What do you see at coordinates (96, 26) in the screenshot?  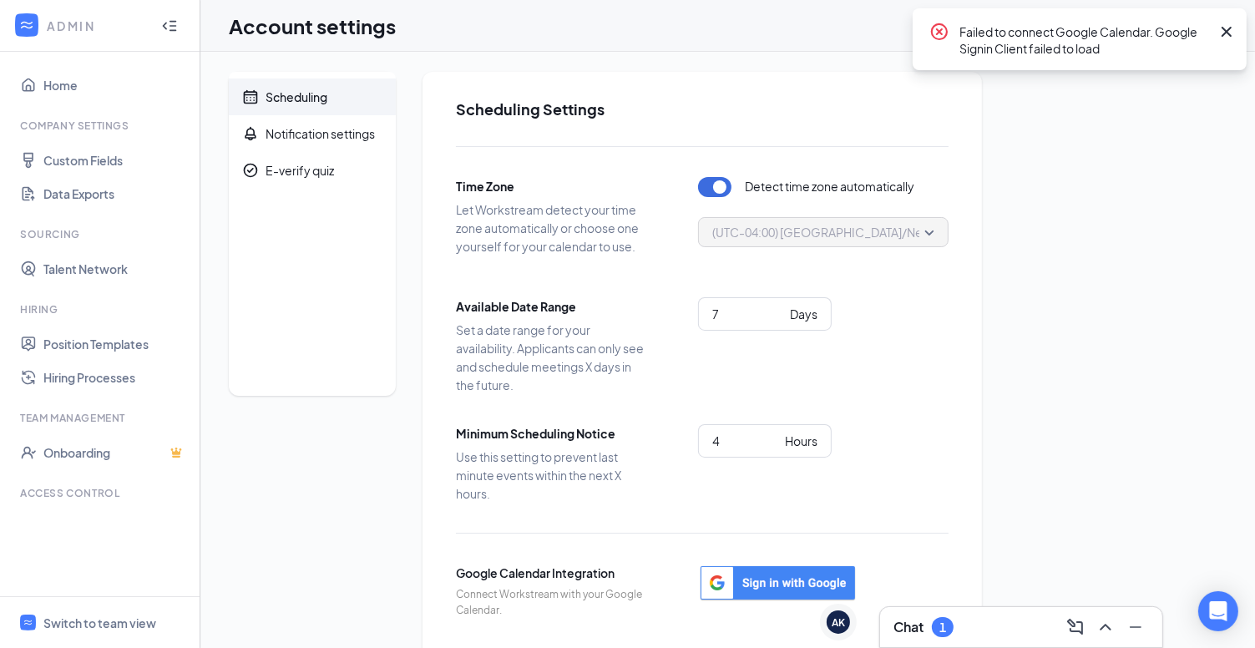 I see `div: ADMIN` at bounding box center [96, 26].